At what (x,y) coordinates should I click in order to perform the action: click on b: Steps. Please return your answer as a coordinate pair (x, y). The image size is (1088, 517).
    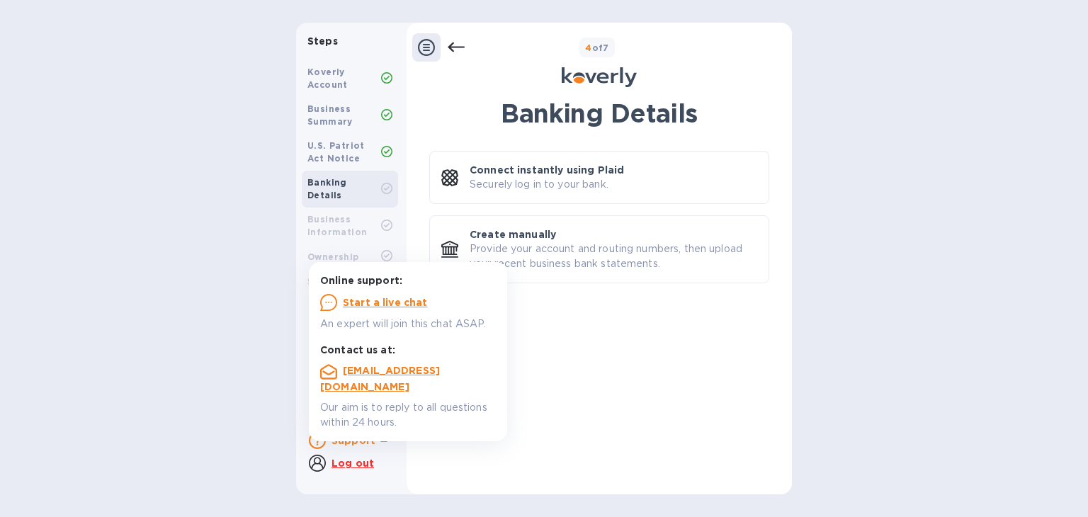
    Looking at the image, I should click on (322, 41).